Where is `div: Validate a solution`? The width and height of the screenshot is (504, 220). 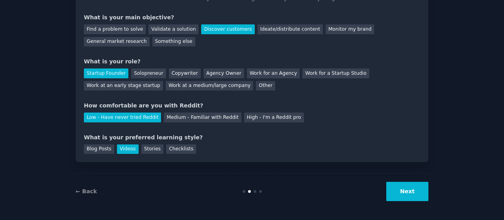 div: Validate a solution is located at coordinates (173, 29).